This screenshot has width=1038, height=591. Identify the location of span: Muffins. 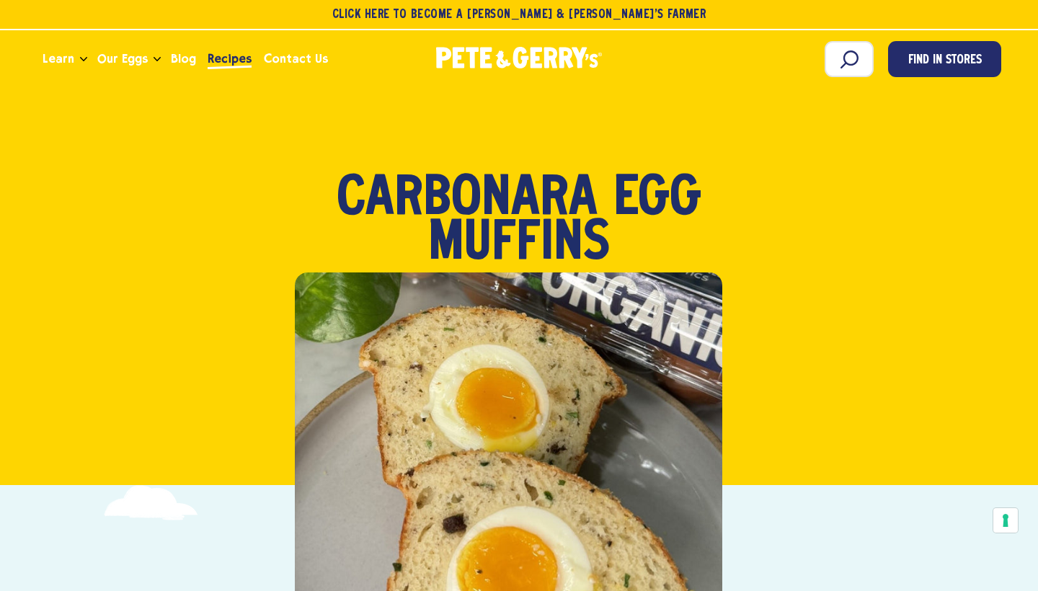
(519, 244).